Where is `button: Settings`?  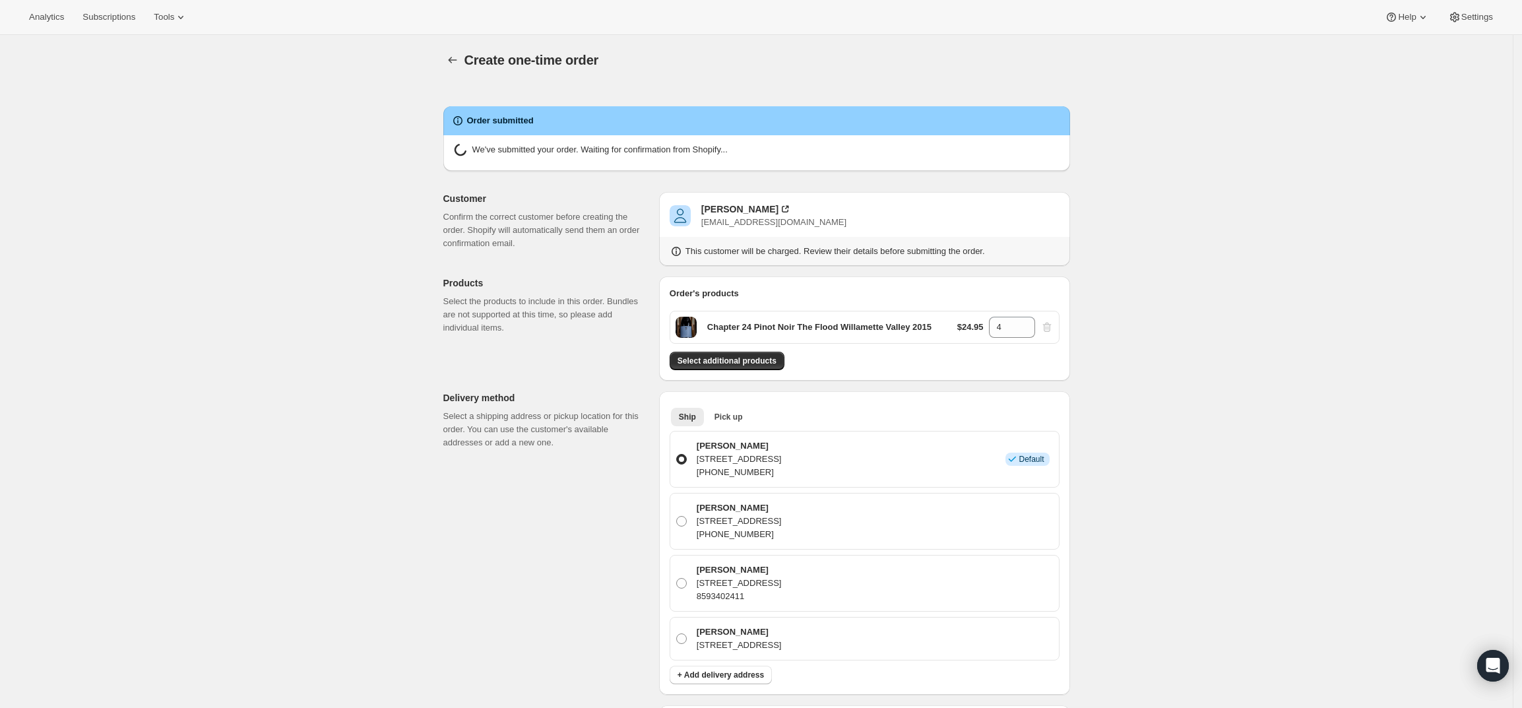
button: Settings is located at coordinates (1471, 17).